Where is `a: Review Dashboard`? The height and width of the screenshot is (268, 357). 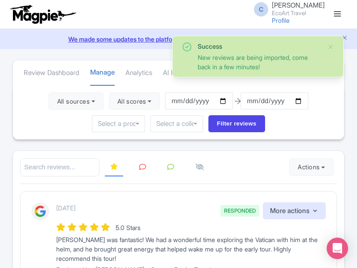 a: Review Dashboard is located at coordinates (51, 73).